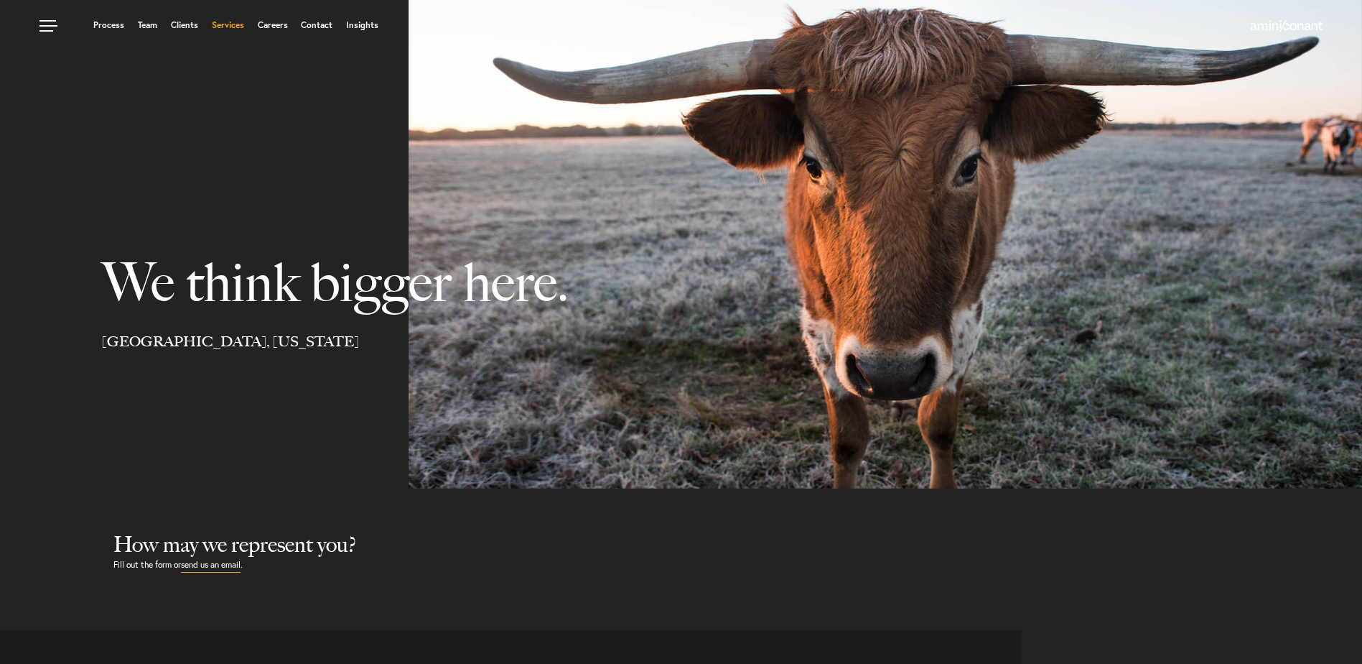 The image size is (1362, 664). I want to click on a: Contact, so click(317, 25).